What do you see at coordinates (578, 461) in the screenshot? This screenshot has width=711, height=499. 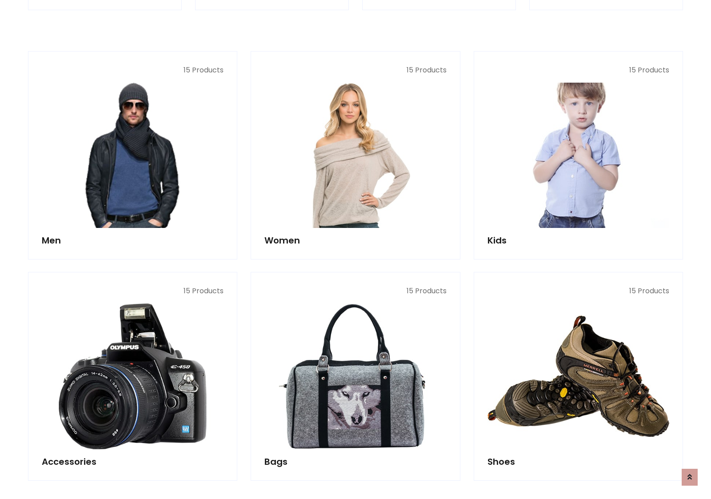 I see `h5: Shoes` at bounding box center [578, 461].